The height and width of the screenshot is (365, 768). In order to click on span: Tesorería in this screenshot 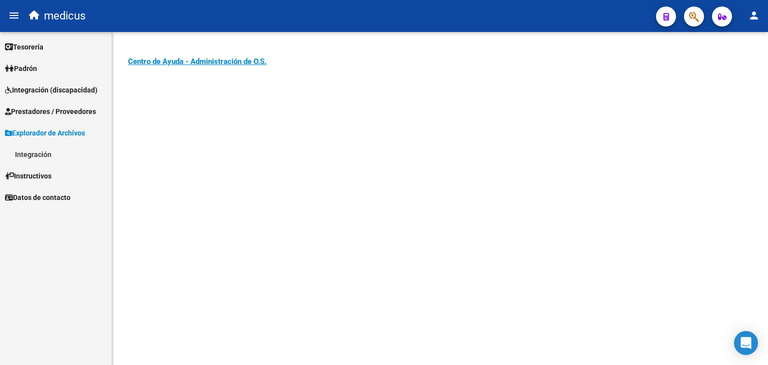, I will do `click(24, 47)`.